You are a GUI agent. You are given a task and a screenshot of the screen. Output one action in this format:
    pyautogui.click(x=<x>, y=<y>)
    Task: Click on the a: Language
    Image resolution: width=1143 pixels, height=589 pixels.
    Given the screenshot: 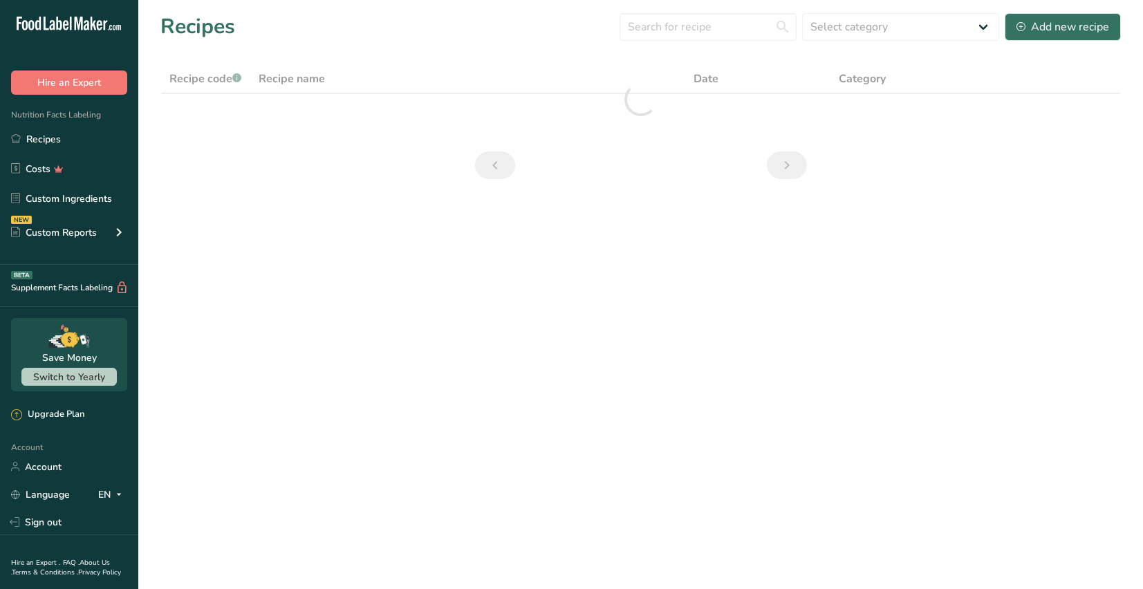 What is the action you would take?
    pyautogui.click(x=40, y=494)
    